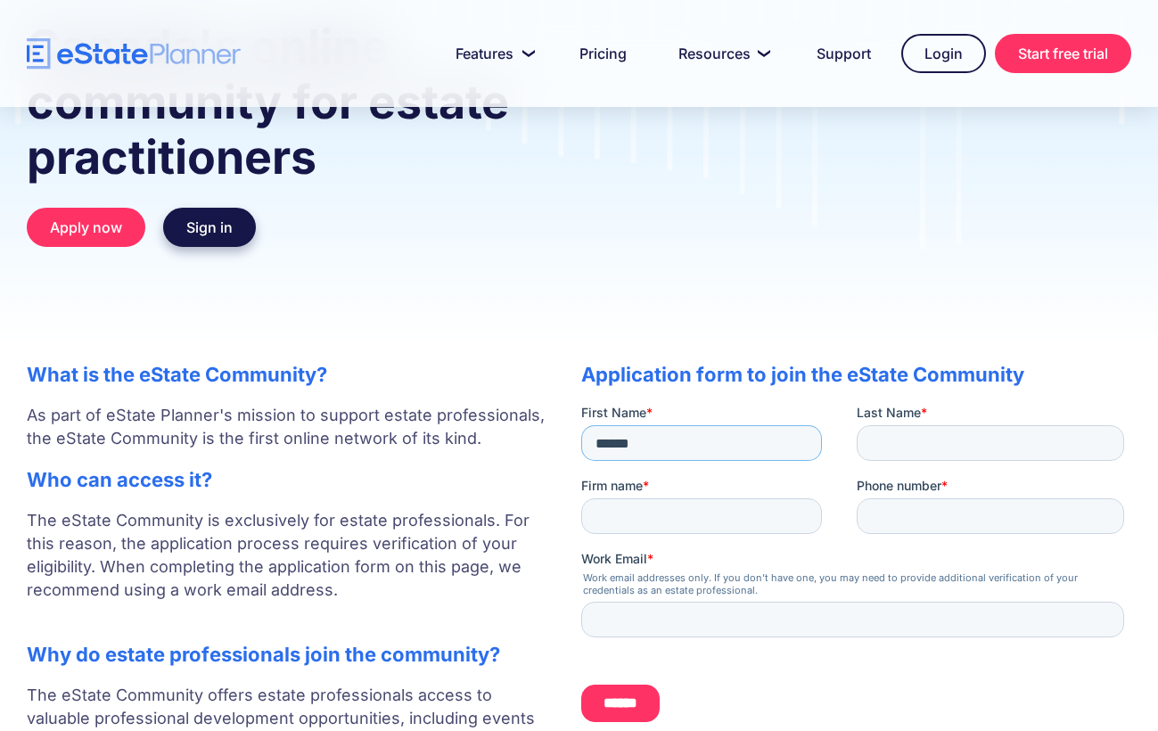 This screenshot has width=1158, height=731. What do you see at coordinates (943, 53) in the screenshot?
I see `a: Login` at bounding box center [943, 53].